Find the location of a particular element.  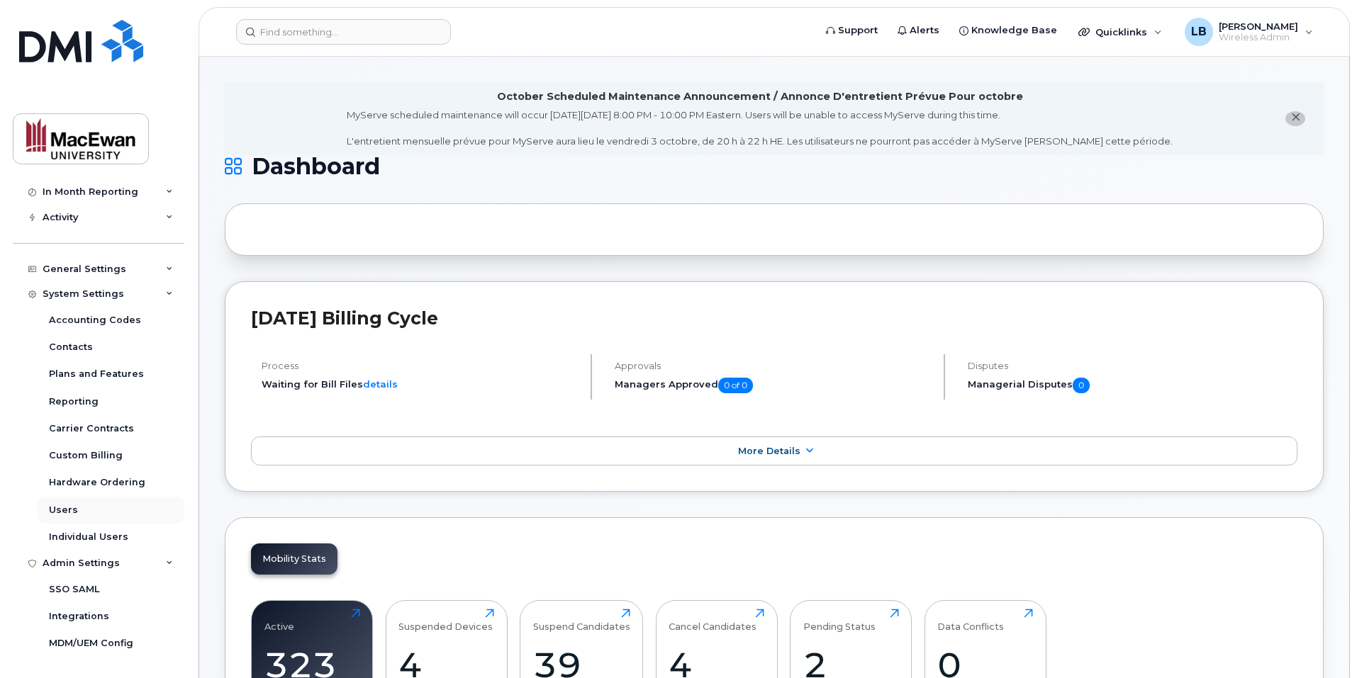

span: More Details is located at coordinates (769, 451).